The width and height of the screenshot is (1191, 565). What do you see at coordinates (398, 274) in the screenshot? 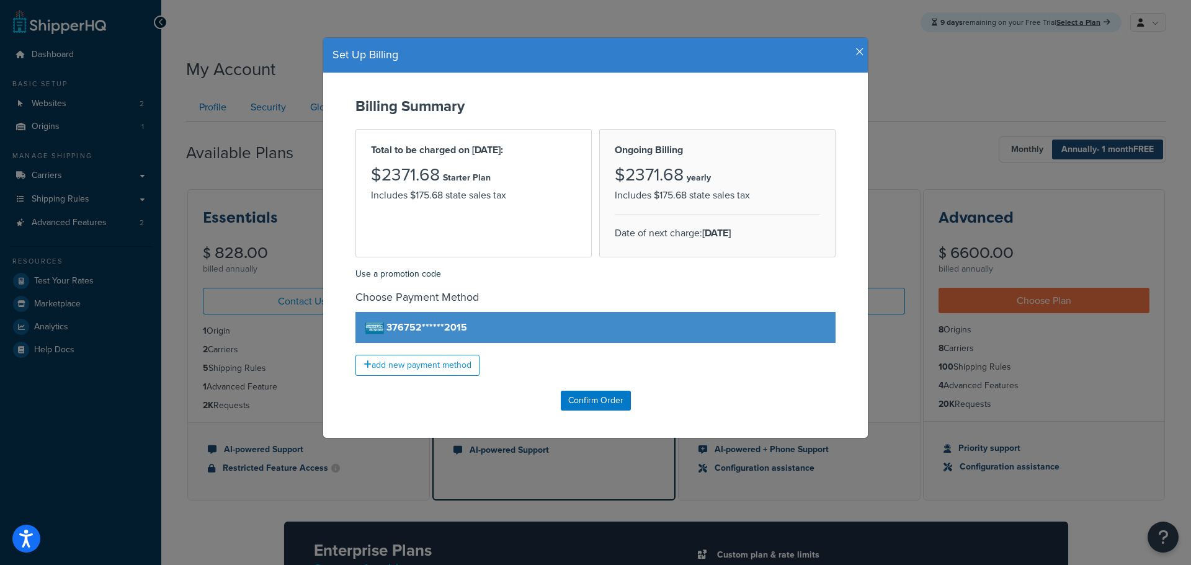
I see `a: Use a promotion code` at bounding box center [398, 274].